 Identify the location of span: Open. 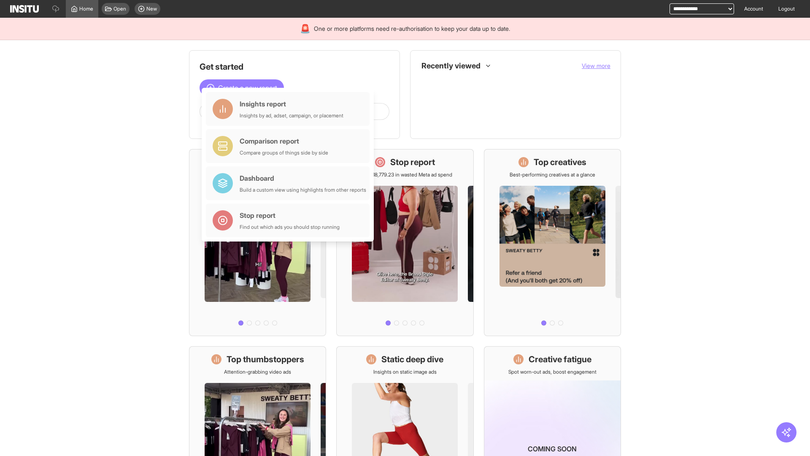
(120, 9).